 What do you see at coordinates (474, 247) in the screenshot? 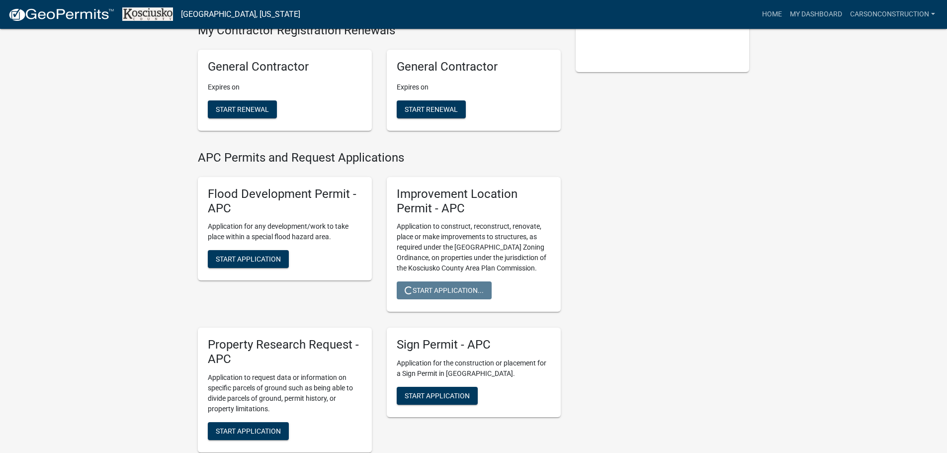
I see `p: Application to construct, reconstruct, renovate, place or make improvements to structures, as req...` at bounding box center [474, 247].